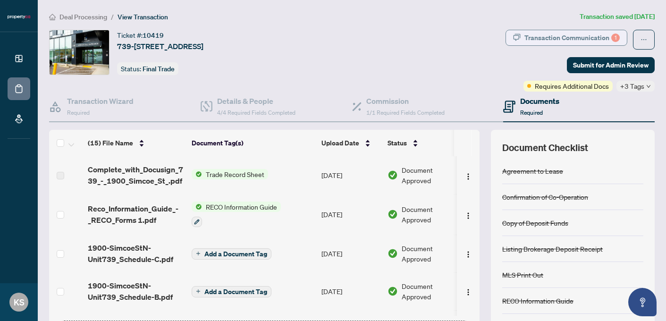 This screenshot has width=666, height=321. Describe the element at coordinates (611, 65) in the screenshot. I see `span: Submit for Admin Review` at that location.